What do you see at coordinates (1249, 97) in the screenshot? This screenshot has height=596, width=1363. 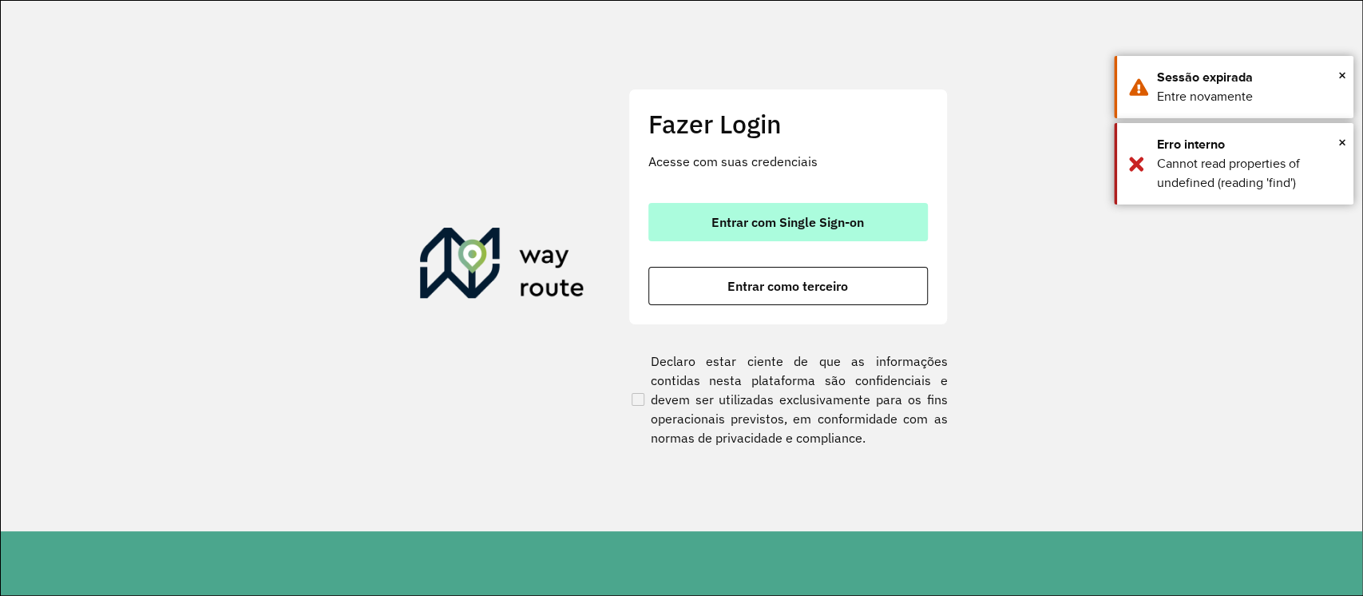 I see `div: Entre novamente` at bounding box center [1249, 97].